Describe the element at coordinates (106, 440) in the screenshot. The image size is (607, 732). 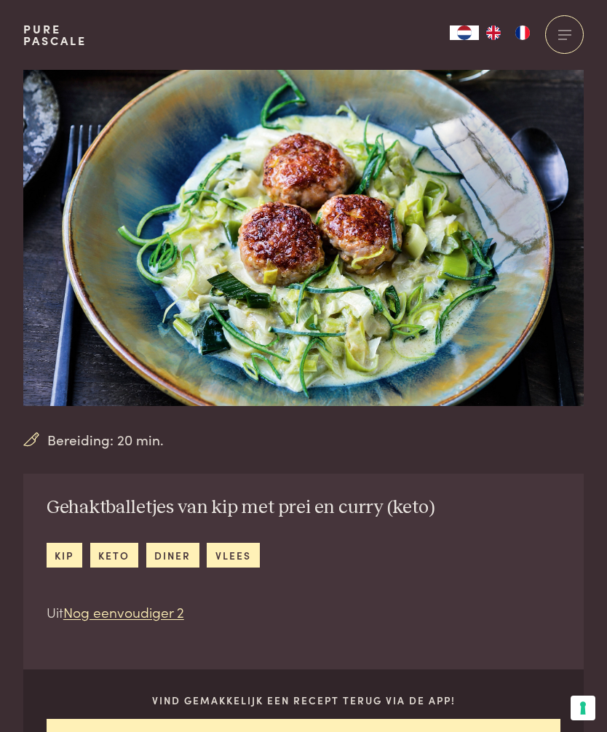
I see `span: Bereiding: 20 min.` at that location.